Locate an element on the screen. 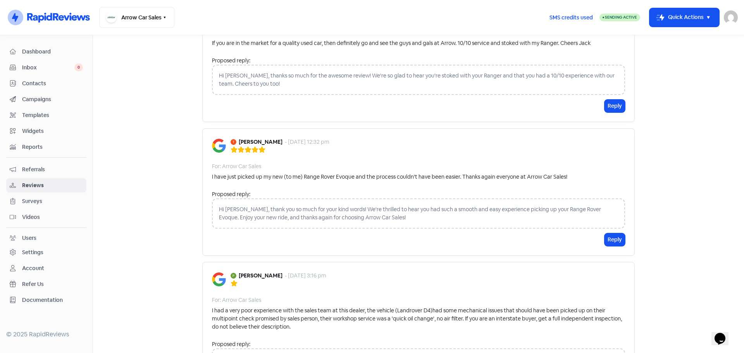  span: Contacts is located at coordinates (52, 83).